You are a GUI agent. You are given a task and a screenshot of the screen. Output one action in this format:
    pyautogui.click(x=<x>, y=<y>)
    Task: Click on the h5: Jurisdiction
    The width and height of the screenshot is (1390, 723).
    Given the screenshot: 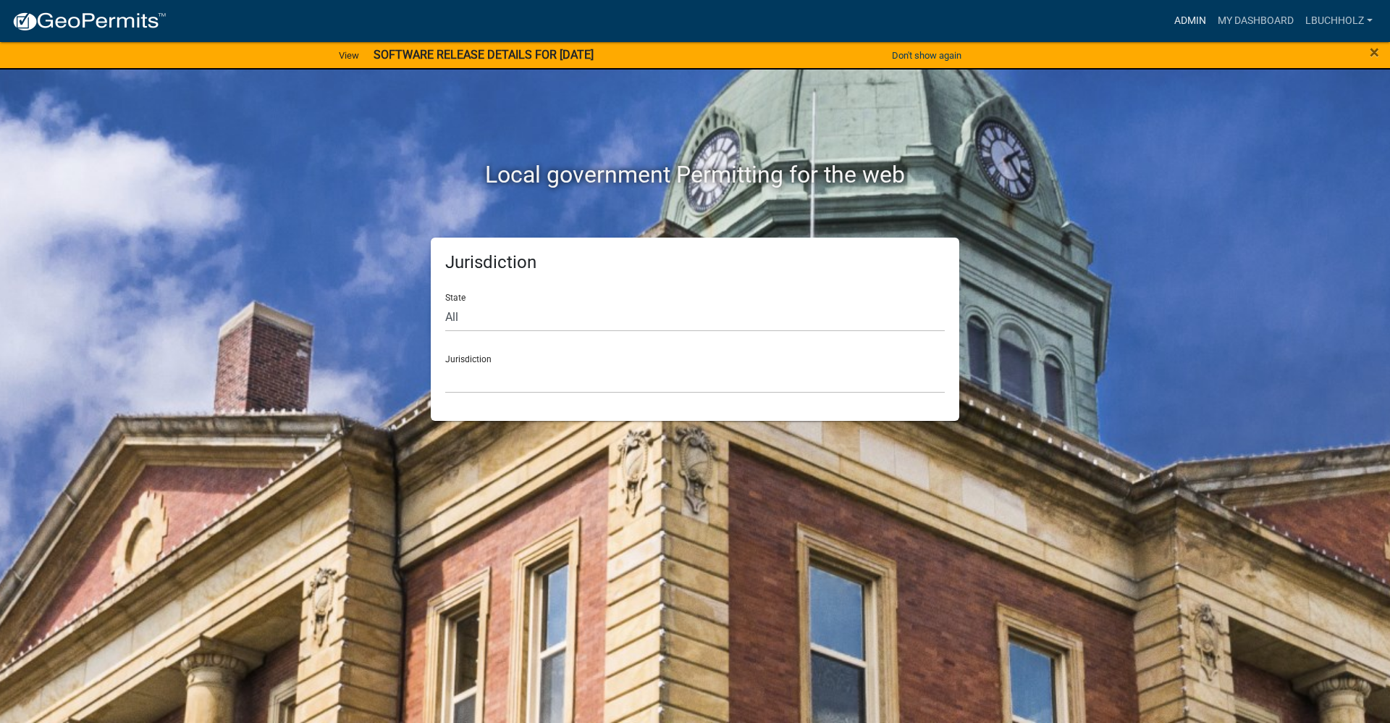 What is the action you would take?
    pyautogui.click(x=695, y=262)
    